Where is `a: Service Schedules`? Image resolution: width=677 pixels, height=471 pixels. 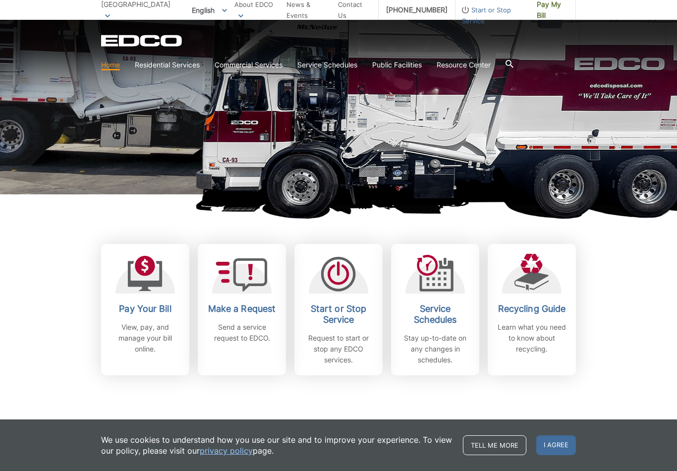
a: Service Schedules is located at coordinates (327, 65).